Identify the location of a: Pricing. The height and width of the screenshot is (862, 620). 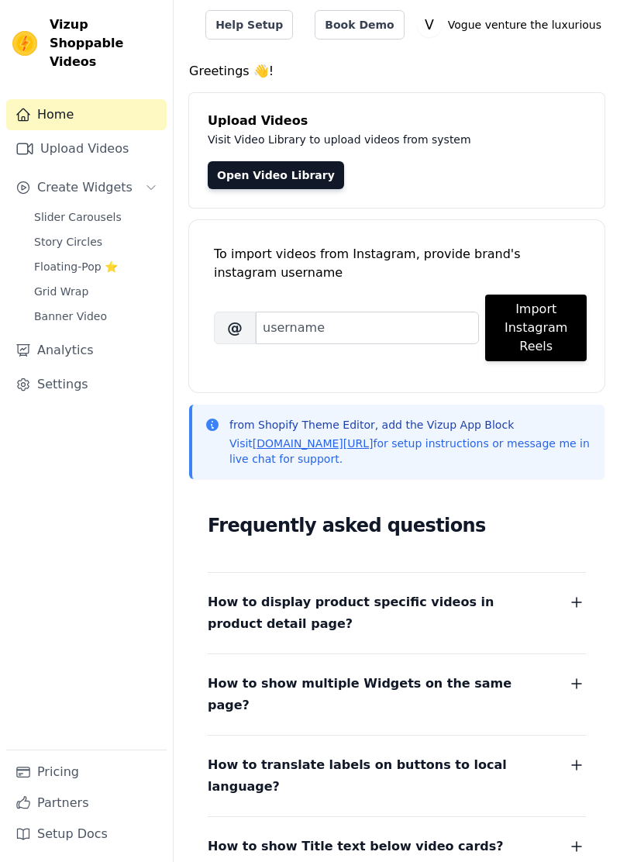
(86, 772).